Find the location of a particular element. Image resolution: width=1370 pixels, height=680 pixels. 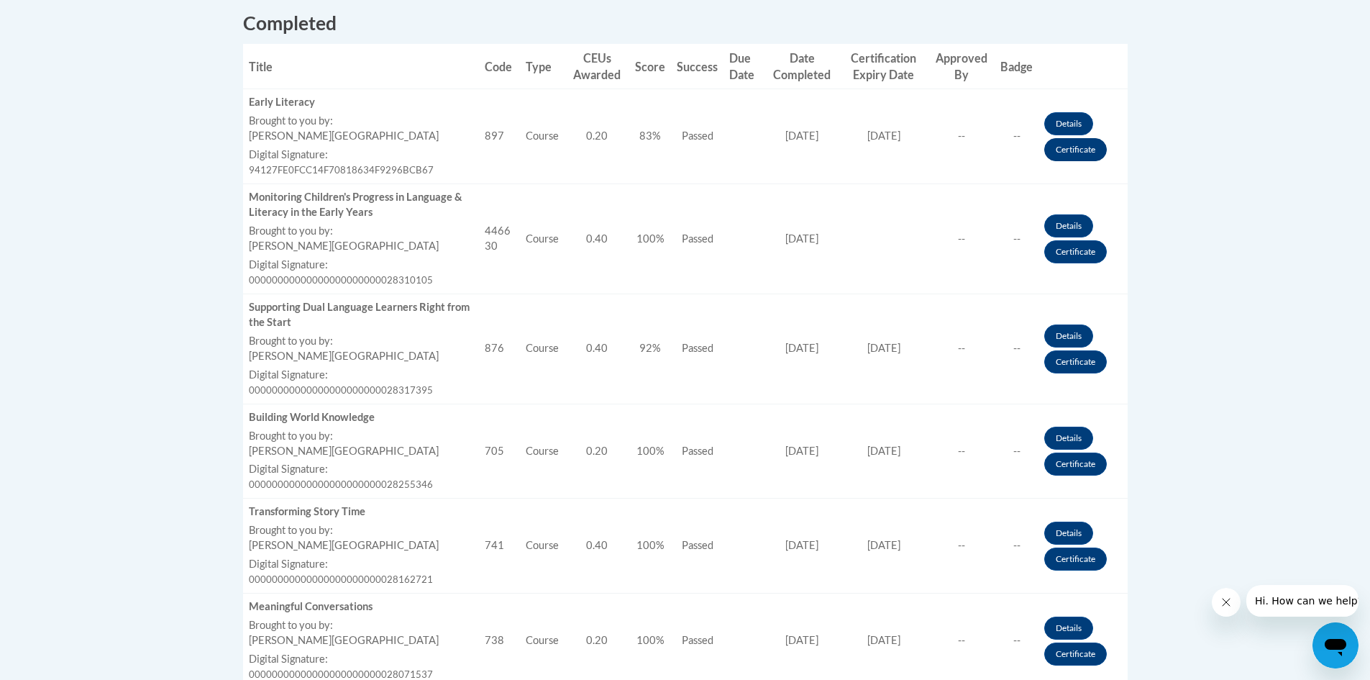

th: Code is located at coordinates (499, 66).